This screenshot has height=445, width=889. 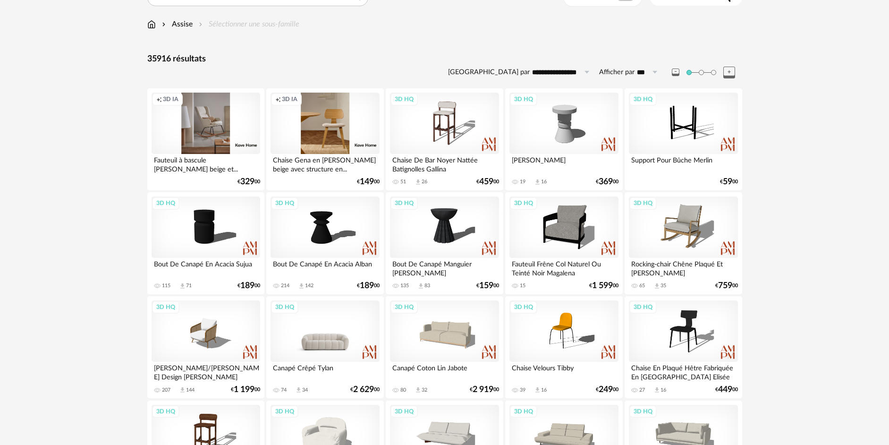 What do you see at coordinates (325, 267) in the screenshot?
I see `div: Bout De Canapé En Acacia Alban` at bounding box center [325, 267].